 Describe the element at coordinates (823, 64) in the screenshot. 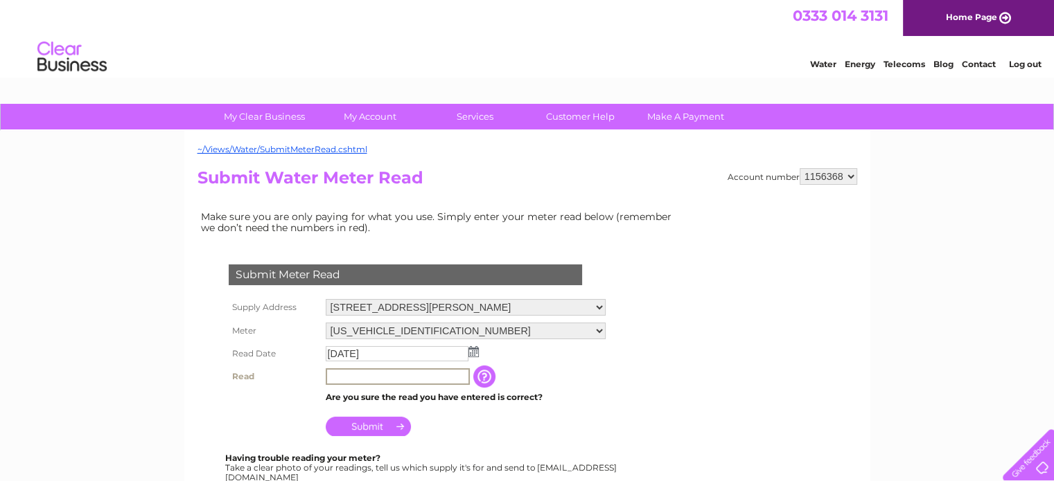

I see `a: Water` at that location.